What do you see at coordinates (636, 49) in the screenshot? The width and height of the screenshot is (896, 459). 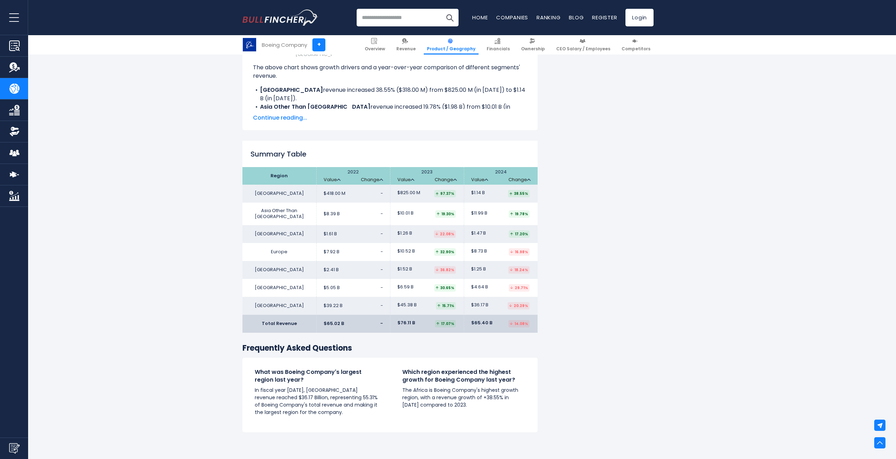 I see `span: Competitors` at bounding box center [636, 49].